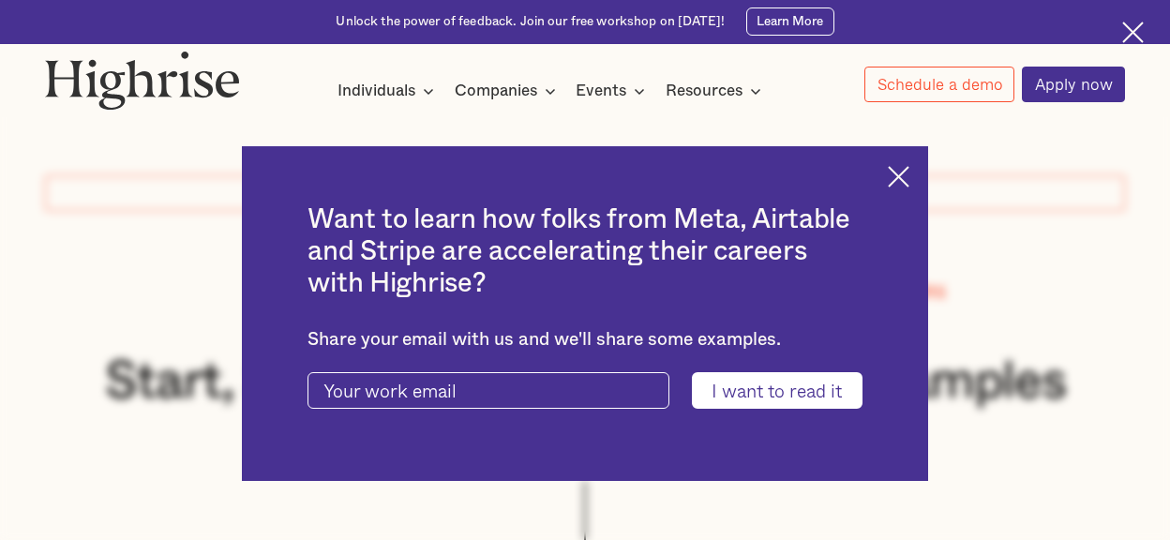 Image resolution: width=1170 pixels, height=540 pixels. Describe the element at coordinates (143, 80) in the screenshot. I see `img: Highrise logo` at that location.